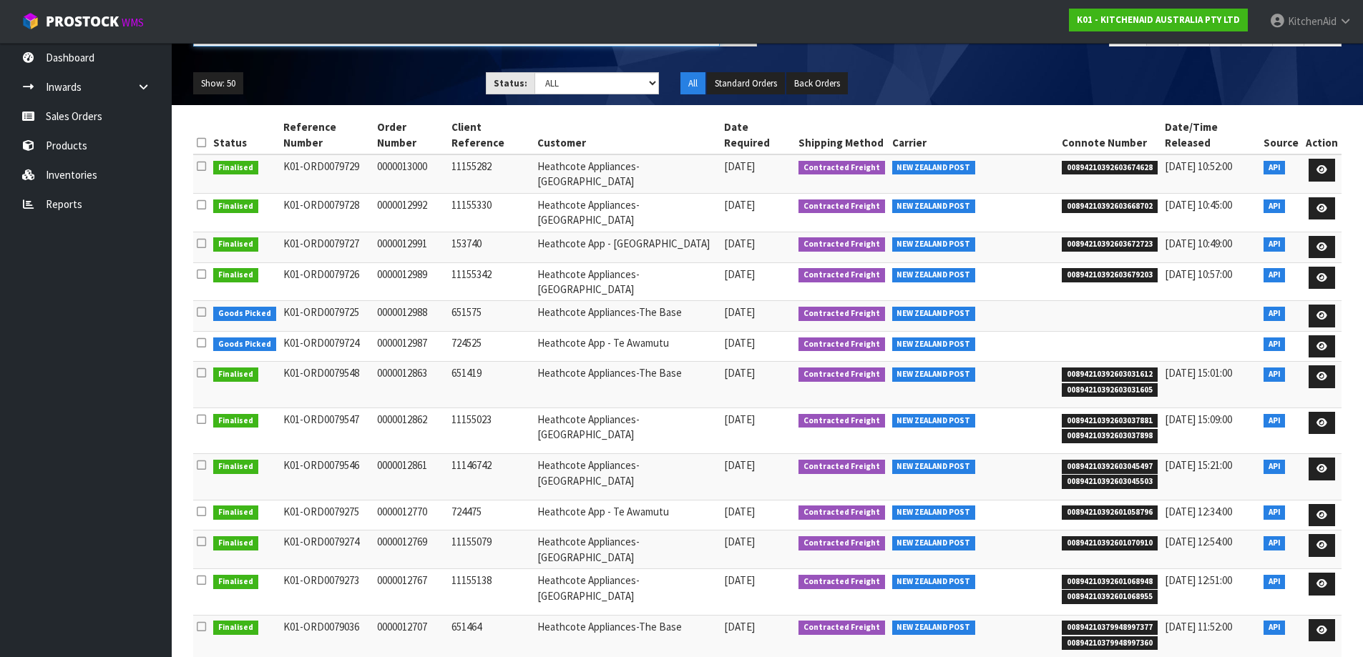 The width and height of the screenshot is (1363, 657). Describe the element at coordinates (411, 592) in the screenshot. I see `td: 0000012767` at that location.